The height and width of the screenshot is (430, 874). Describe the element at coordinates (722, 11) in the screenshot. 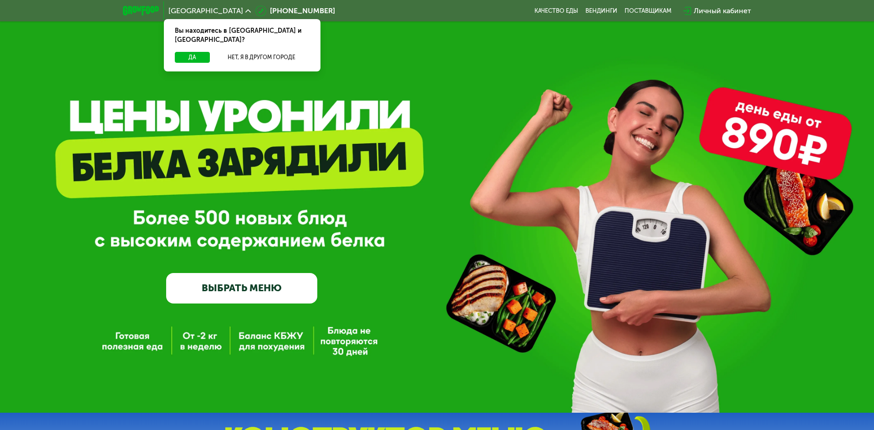

I see `div: Личный кабинет` at that location.